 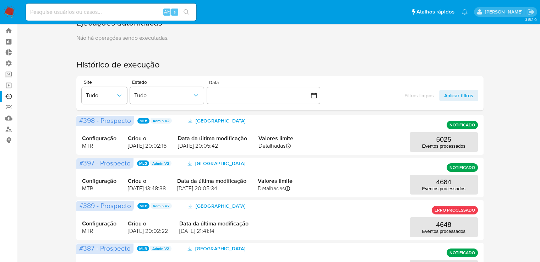 What do you see at coordinates (111, 12) in the screenshot?
I see `input: Pesquise usuários ou casos...` at bounding box center [111, 12].